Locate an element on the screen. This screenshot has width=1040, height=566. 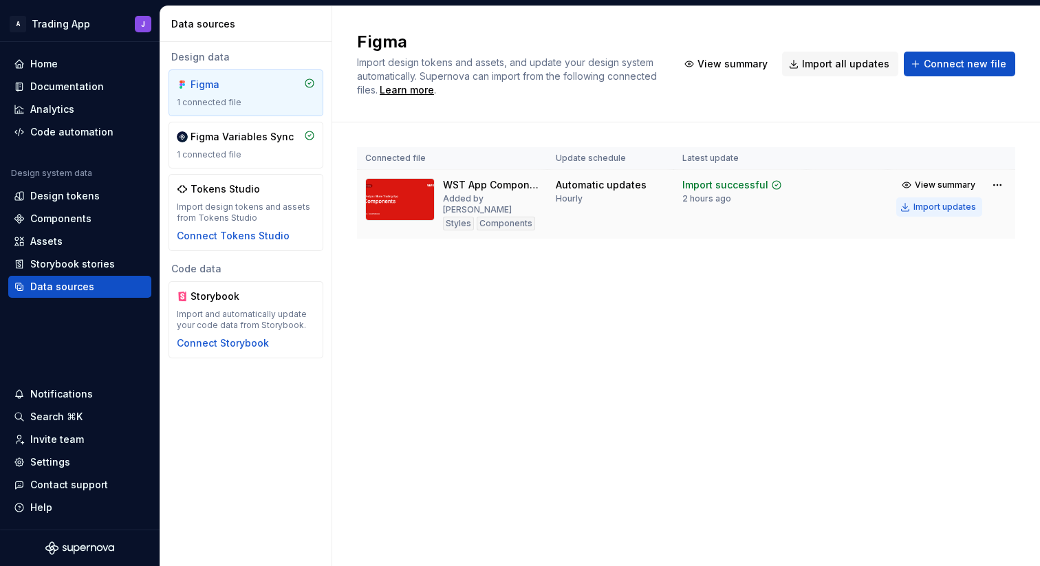
div: Design tokens is located at coordinates (65, 196).